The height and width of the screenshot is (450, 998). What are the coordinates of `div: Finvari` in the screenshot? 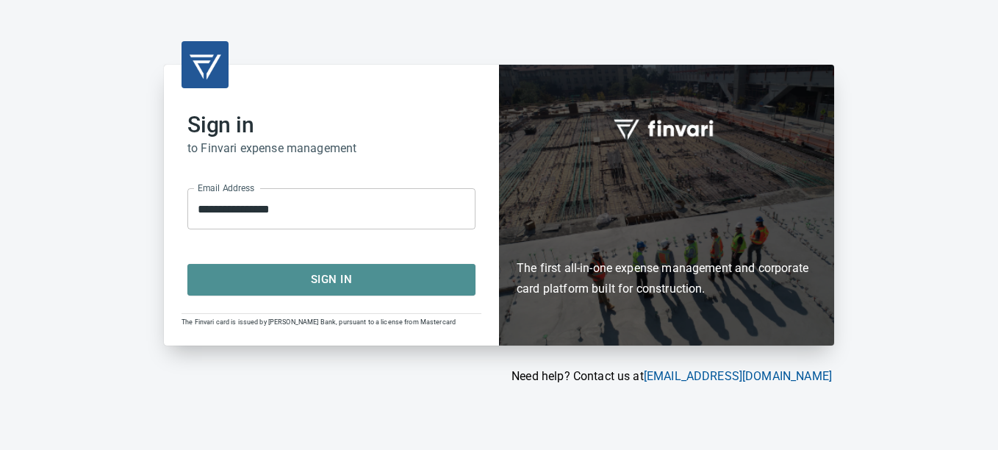 It's located at (667, 204).